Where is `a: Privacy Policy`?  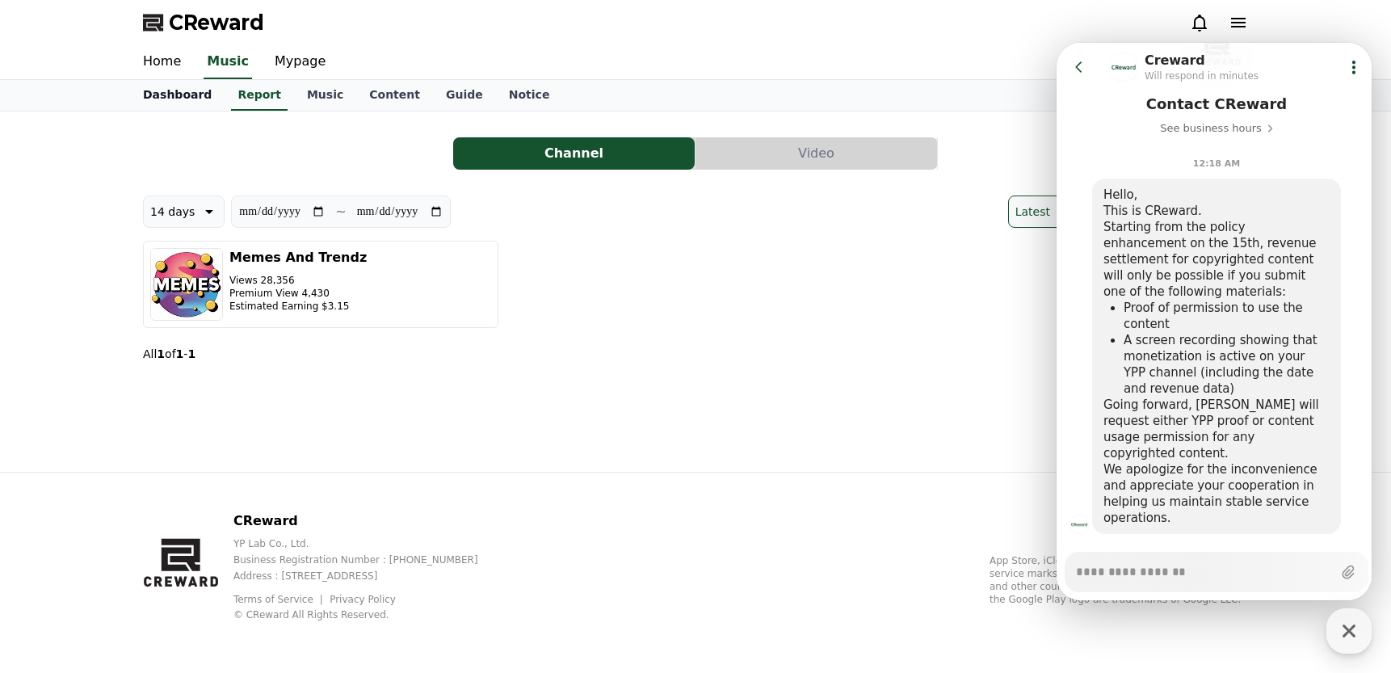
a: Privacy Policy is located at coordinates (363, 600).